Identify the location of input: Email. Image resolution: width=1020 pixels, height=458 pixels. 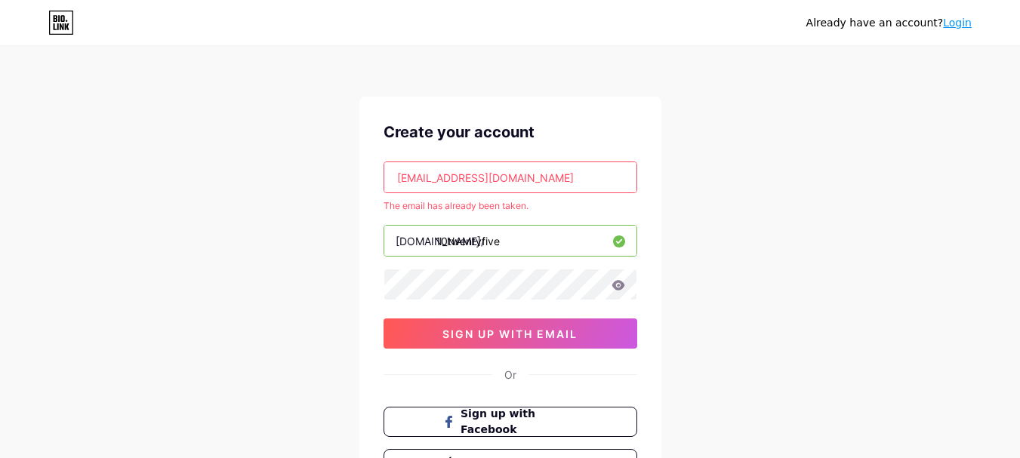
(510, 177).